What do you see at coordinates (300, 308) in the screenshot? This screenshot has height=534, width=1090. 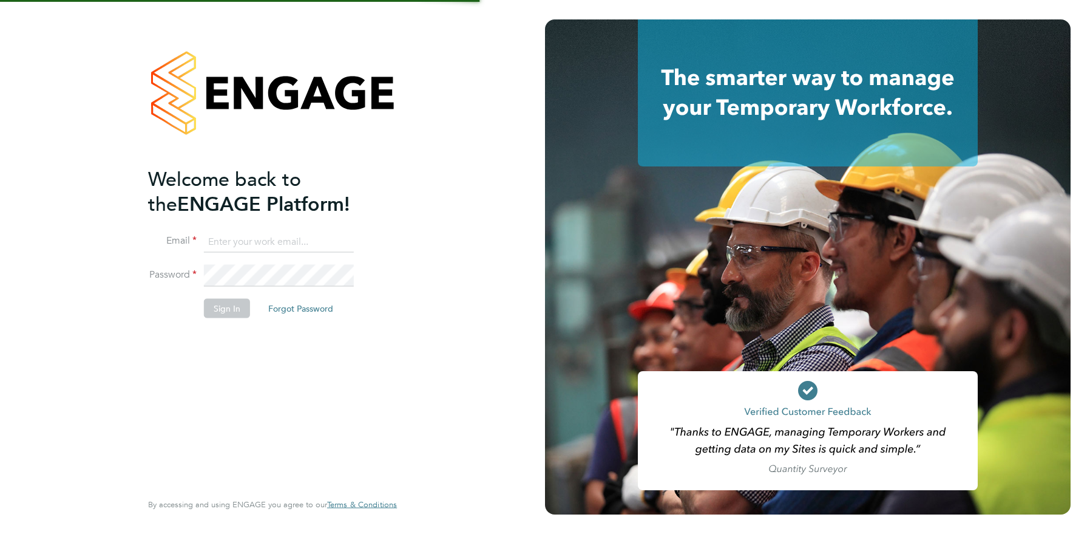 I see `button: Forgot Password` at bounding box center [300, 308].